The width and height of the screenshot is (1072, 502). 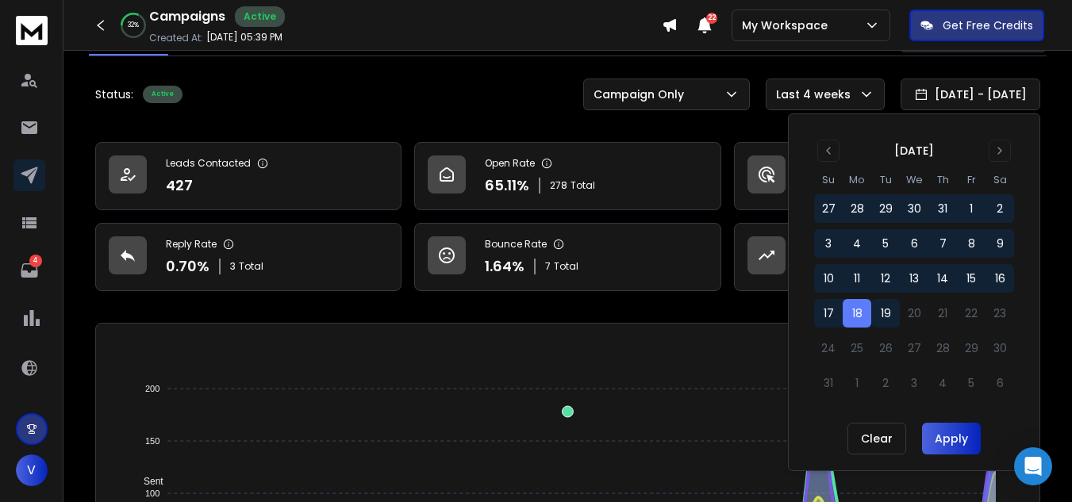 I want to click on a: 4, so click(x=29, y=271).